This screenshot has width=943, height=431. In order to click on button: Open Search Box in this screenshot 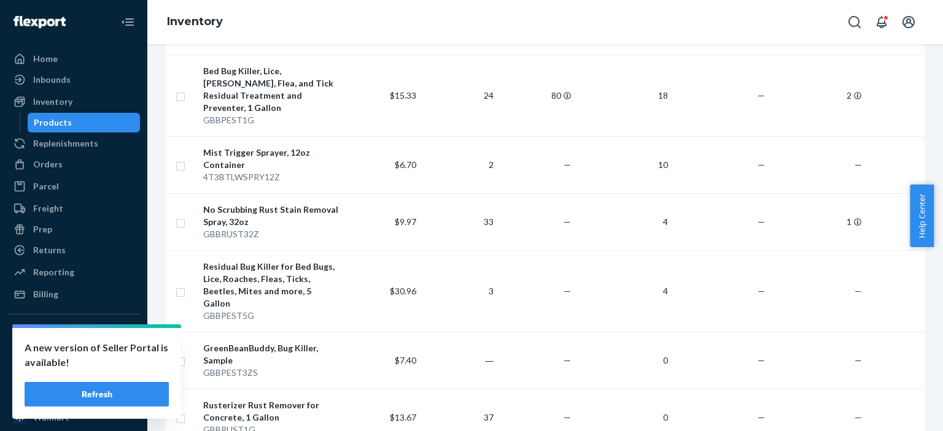, I will do `click(854, 22)`.